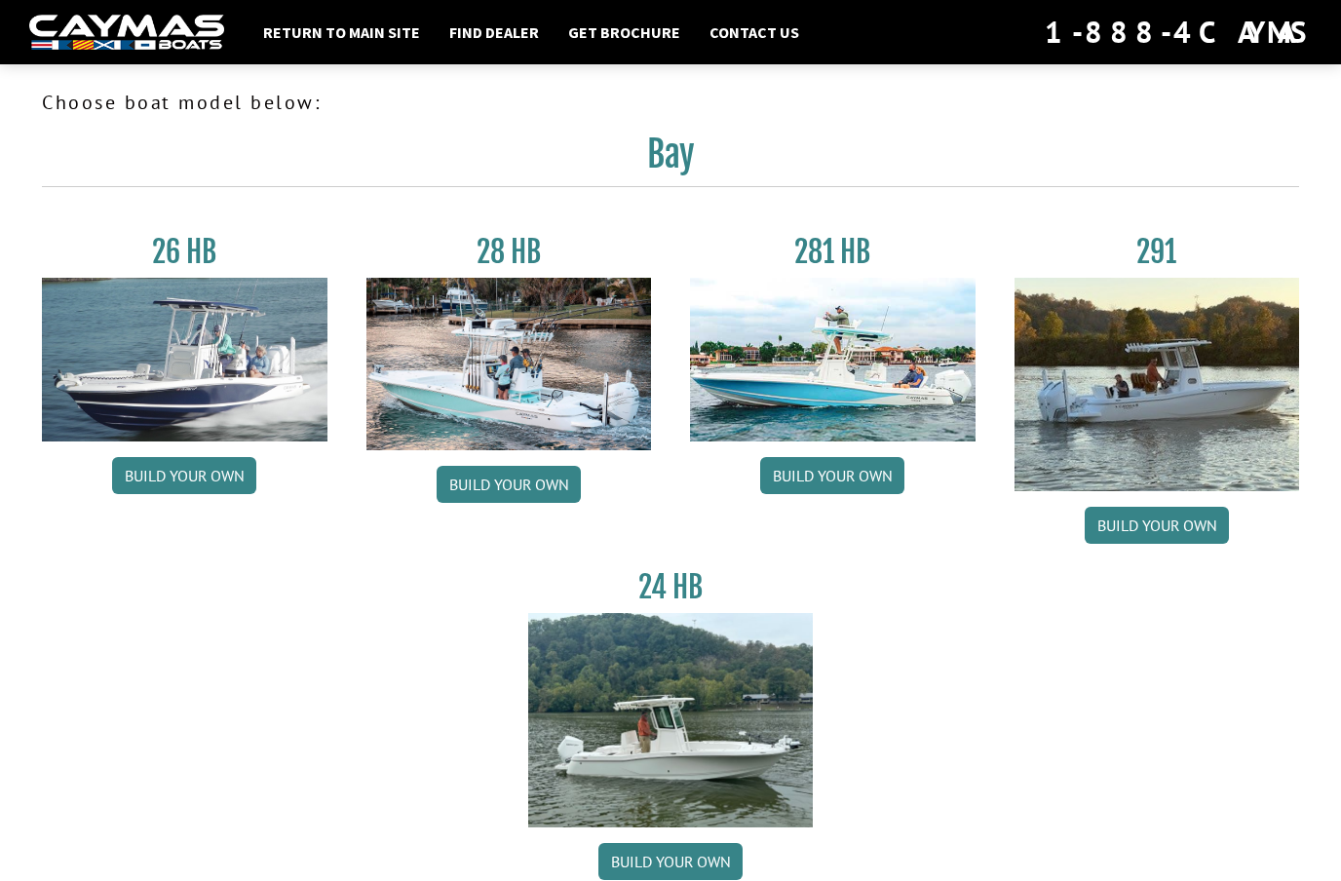 The height and width of the screenshot is (881, 1341). What do you see at coordinates (184, 360) in the screenshot?
I see `img: 26_new_photo_resized.jpg` at bounding box center [184, 360].